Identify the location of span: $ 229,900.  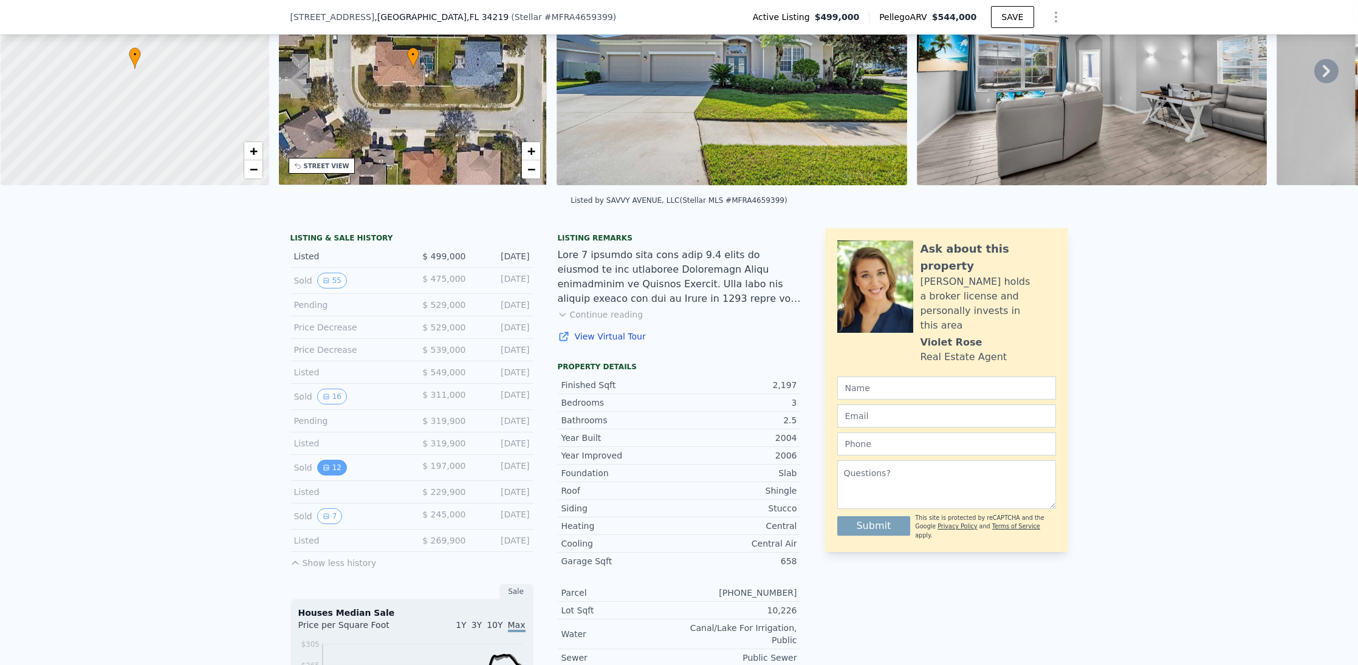
(444, 492).